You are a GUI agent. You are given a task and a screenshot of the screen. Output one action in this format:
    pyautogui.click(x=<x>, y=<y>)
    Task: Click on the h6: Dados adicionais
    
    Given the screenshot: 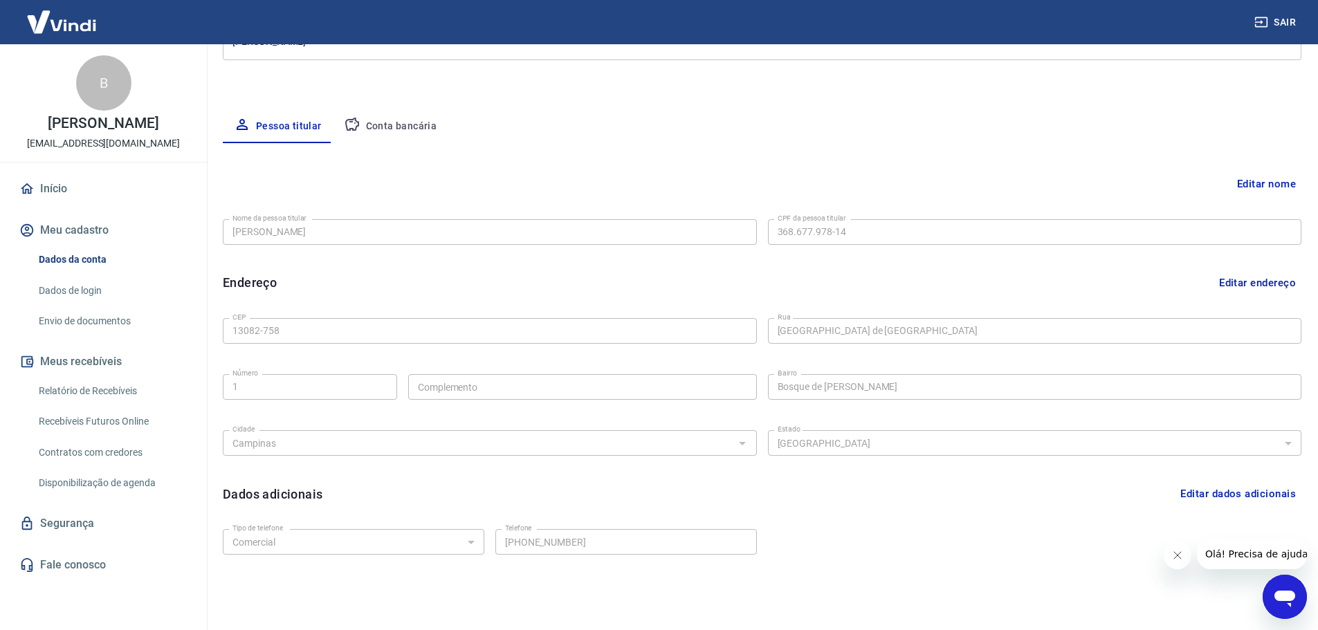 What is the action you would take?
    pyautogui.click(x=273, y=494)
    